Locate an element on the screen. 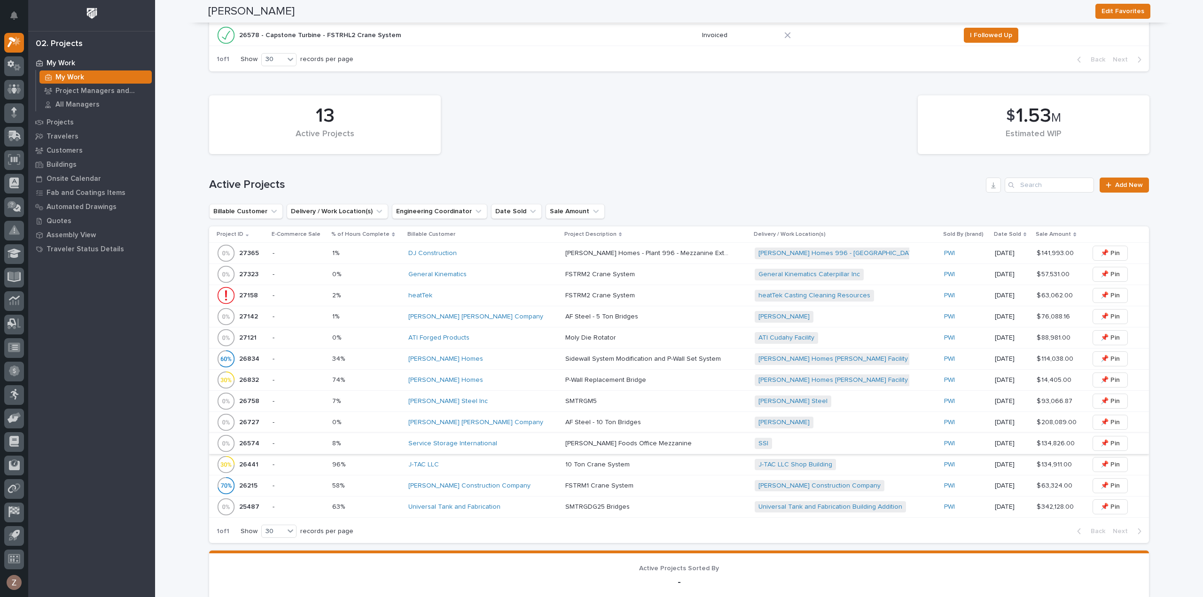 The image size is (1203, 597). p: 26441 is located at coordinates (249, 464).